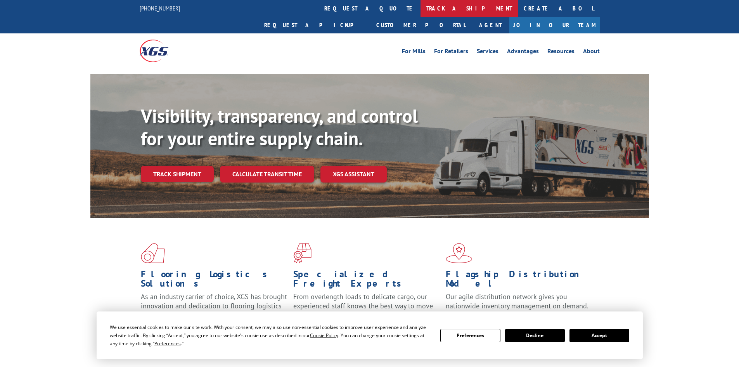 The width and height of the screenshot is (739, 367). What do you see at coordinates (517, 301) in the screenshot?
I see `span: Our agile distribution network gives you nationwide inventory management on demand.` at bounding box center [517, 301].